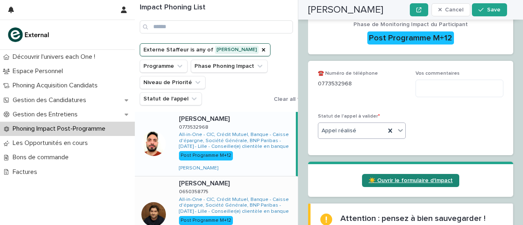  Describe the element at coordinates (493, 10) in the screenshot. I see `span: Save` at that location.